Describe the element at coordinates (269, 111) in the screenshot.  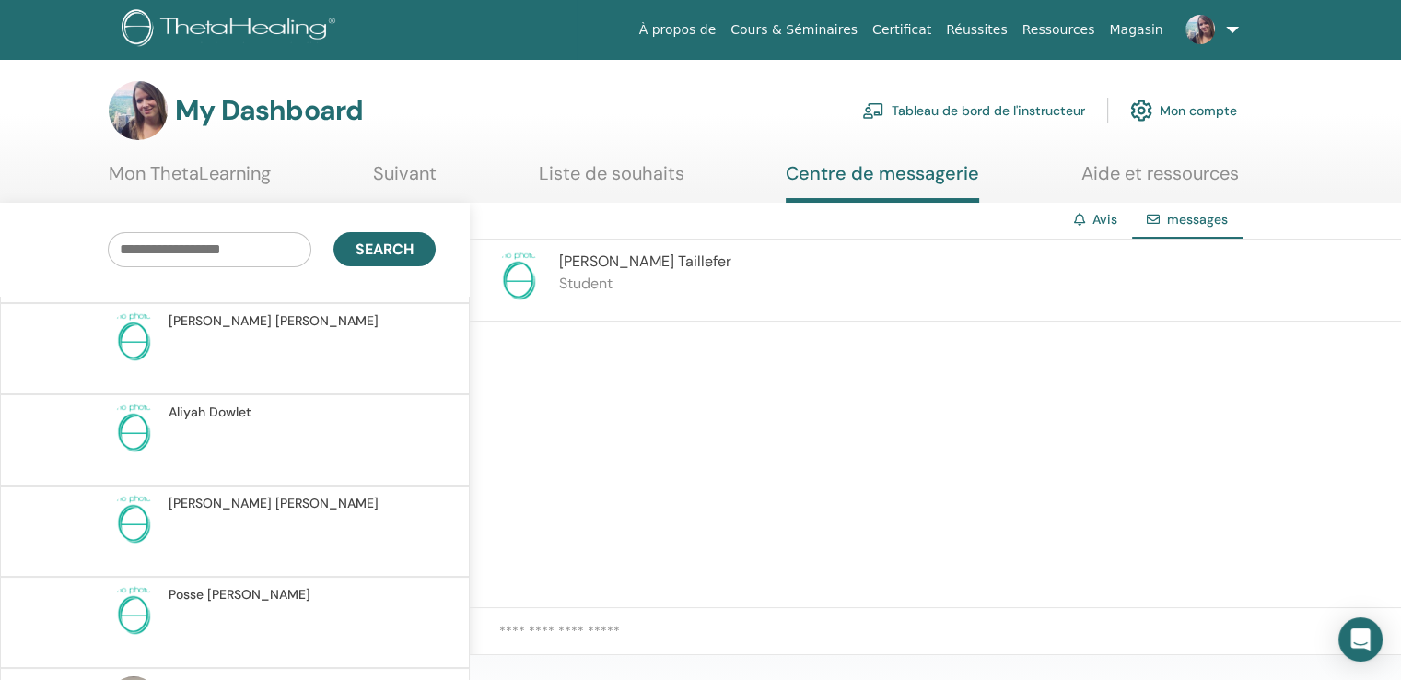
I see `h3: My Dashboard` at that location.